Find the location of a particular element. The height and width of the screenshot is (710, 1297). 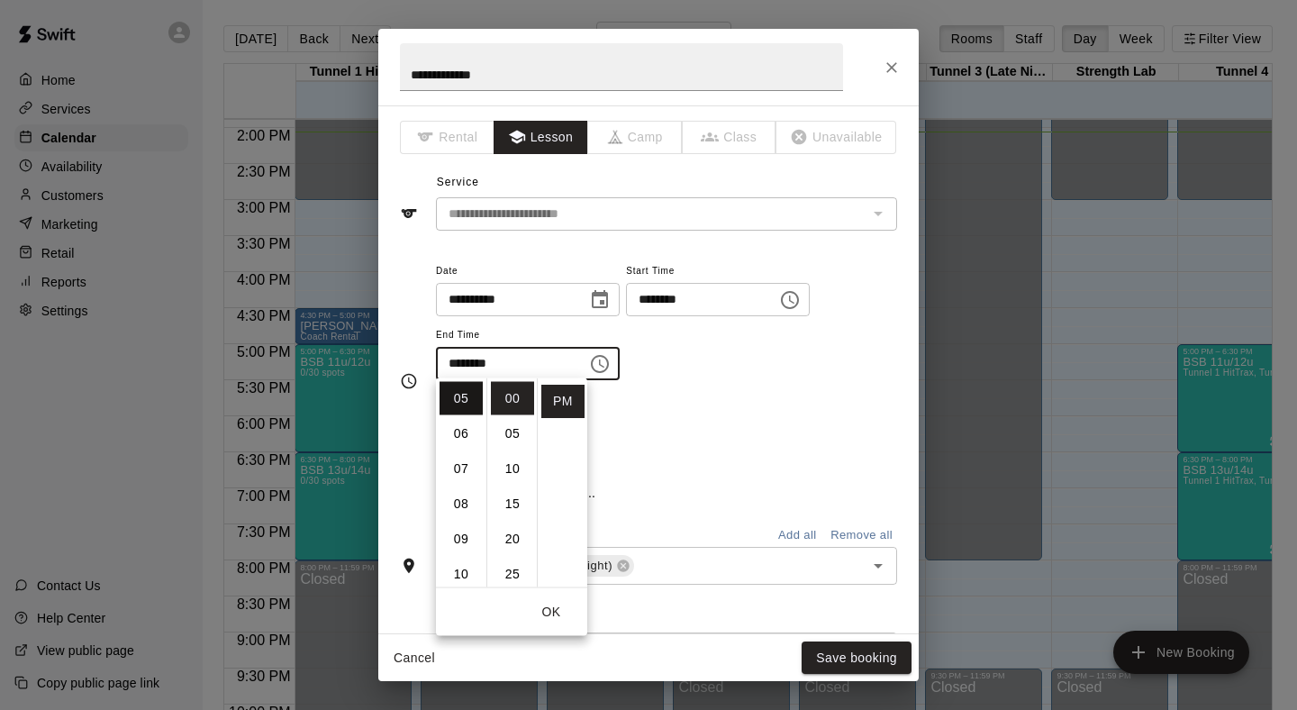

button: Remove all is located at coordinates (861, 535).